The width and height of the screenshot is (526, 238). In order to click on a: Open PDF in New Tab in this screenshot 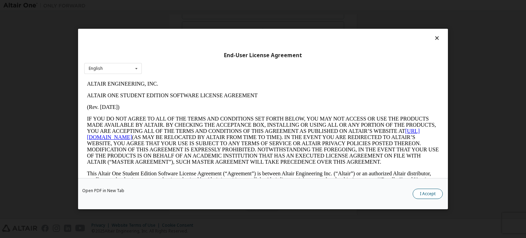, I will do `click(103, 191)`.